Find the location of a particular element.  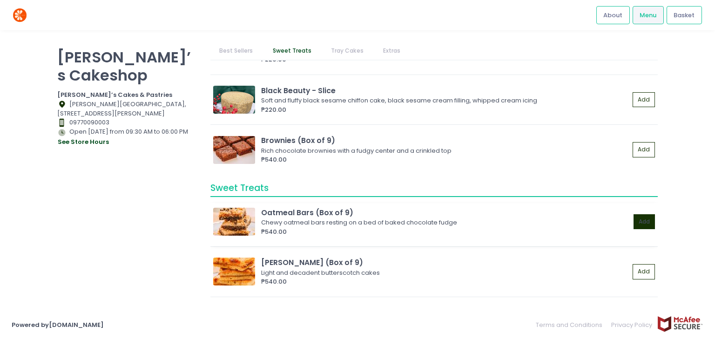

img: Dulce De Leche (Box of 9) is located at coordinates (234, 272).